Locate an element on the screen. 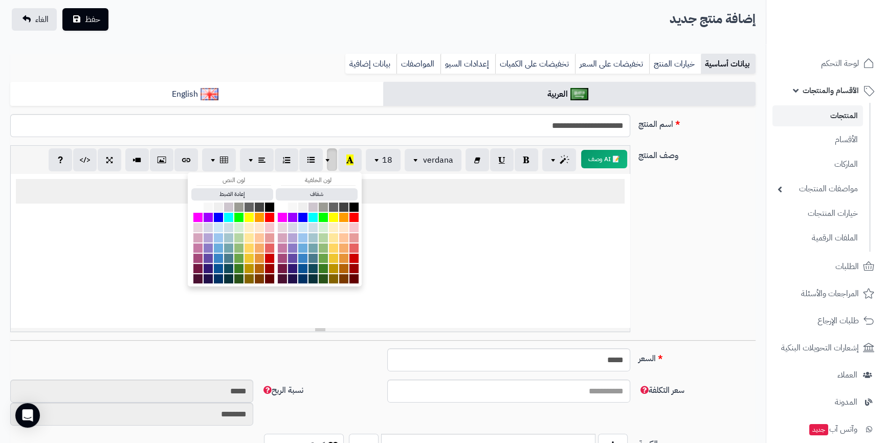 This screenshot has height=443, width=886. label: اسم المنتج is located at coordinates (697, 122).